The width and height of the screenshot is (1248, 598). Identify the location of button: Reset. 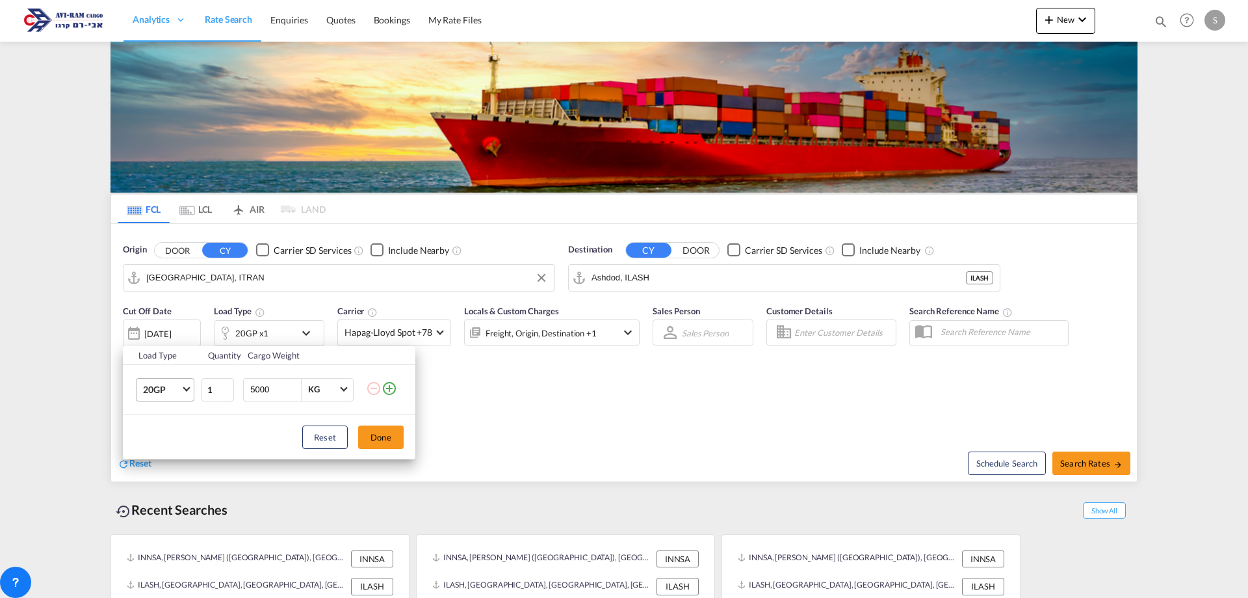
(325, 437).